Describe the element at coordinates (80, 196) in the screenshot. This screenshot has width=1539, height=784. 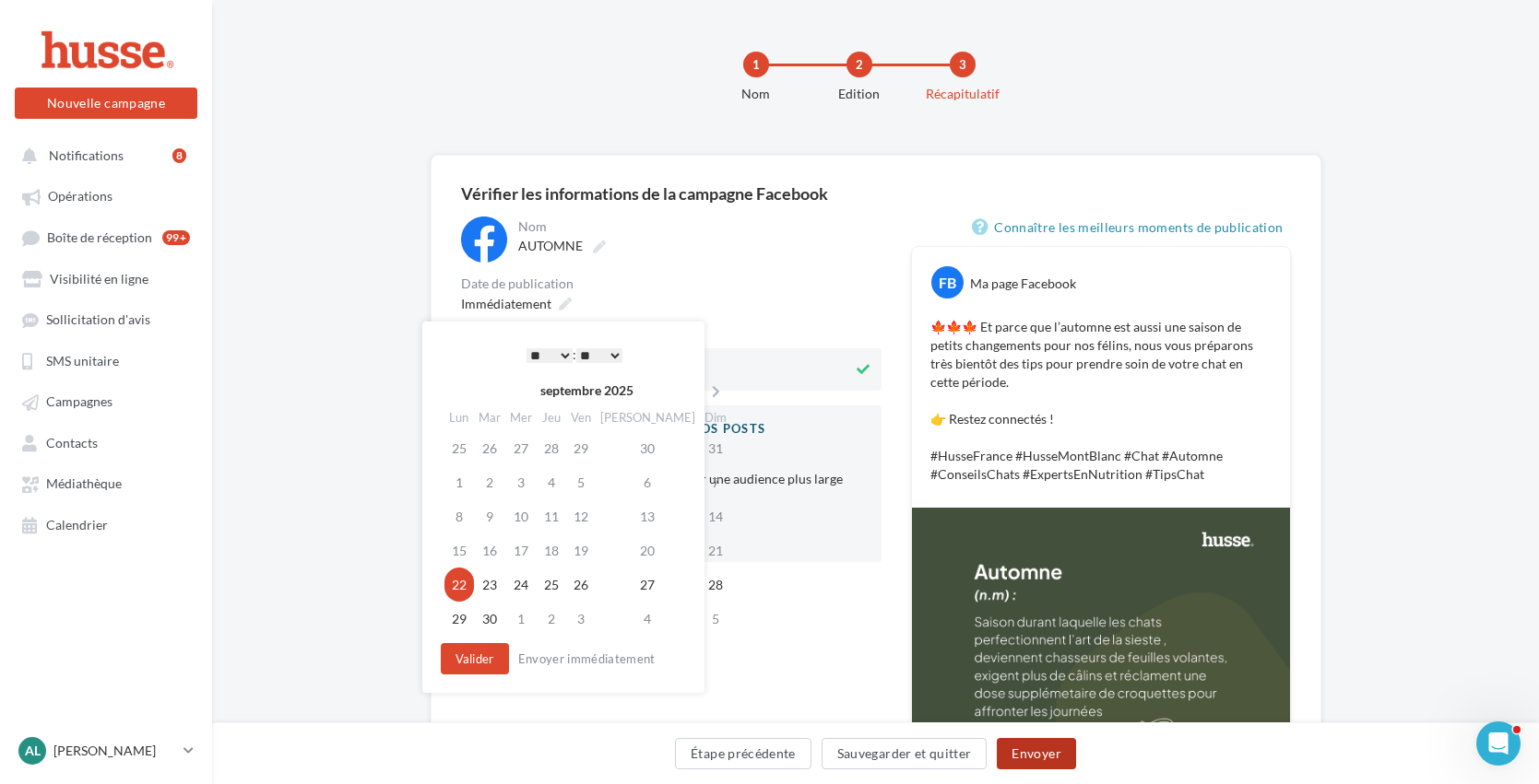
I see `span: Opérations` at that location.